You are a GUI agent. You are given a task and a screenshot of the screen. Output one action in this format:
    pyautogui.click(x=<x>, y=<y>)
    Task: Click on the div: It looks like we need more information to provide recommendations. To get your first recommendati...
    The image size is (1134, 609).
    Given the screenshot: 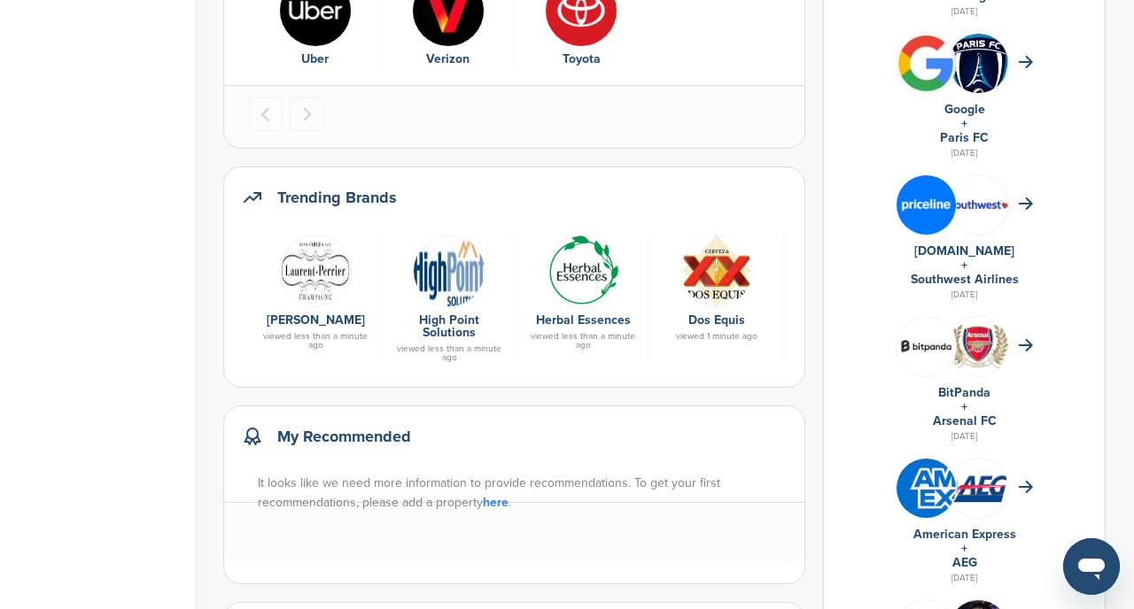 What is the action you would take?
    pyautogui.click(x=523, y=493)
    